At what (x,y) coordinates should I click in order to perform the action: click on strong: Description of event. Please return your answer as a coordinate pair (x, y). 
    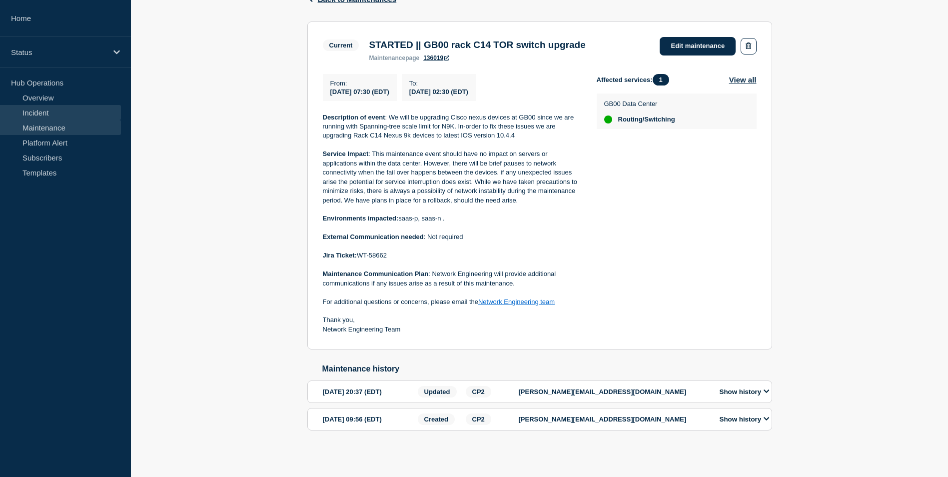
    Looking at the image, I should click on (354, 117).